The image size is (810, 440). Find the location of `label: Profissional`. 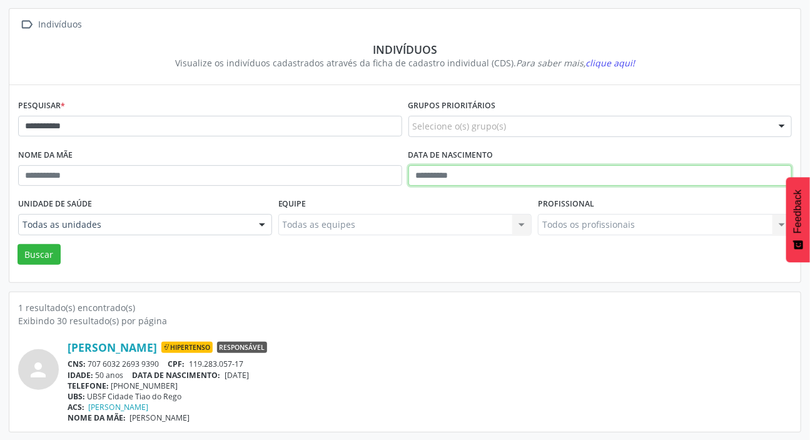

label: Profissional is located at coordinates (566, 204).